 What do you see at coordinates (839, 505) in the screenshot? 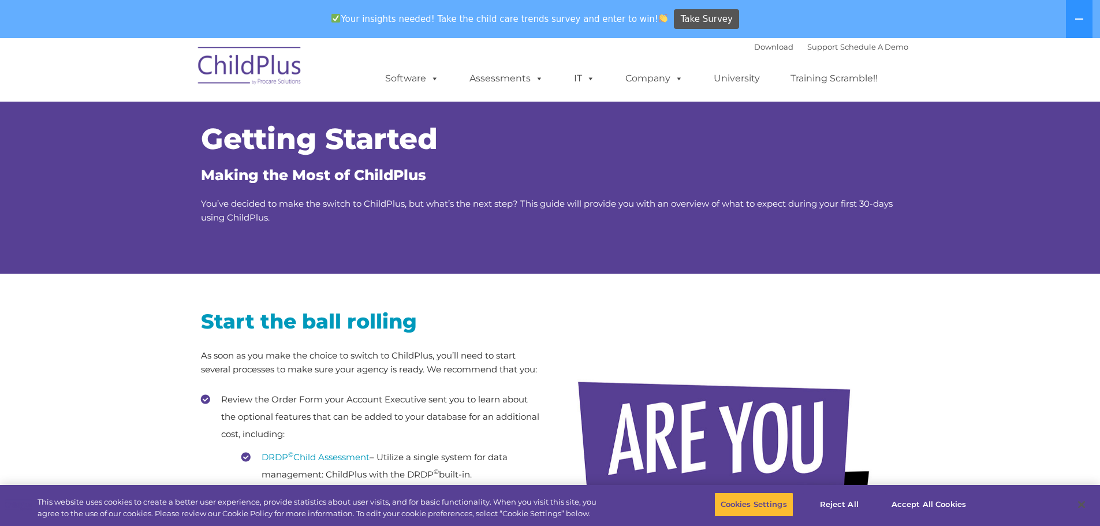
I see `button: Reject All` at bounding box center [839, 505].